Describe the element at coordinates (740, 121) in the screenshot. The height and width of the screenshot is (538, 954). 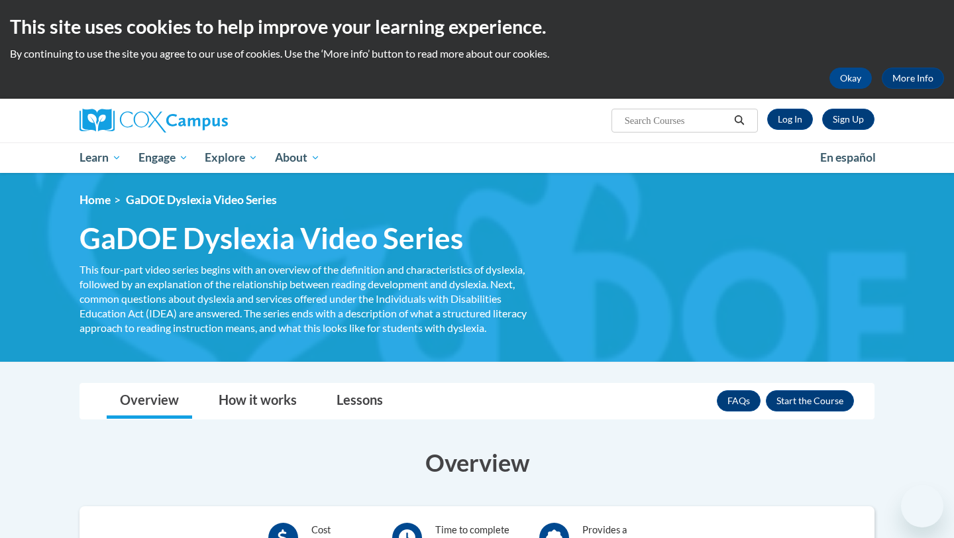
I see `button: Search` at that location.